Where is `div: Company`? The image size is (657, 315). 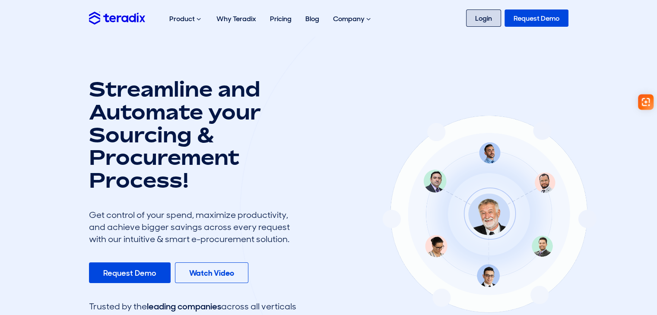 div: Company is located at coordinates (352, 19).